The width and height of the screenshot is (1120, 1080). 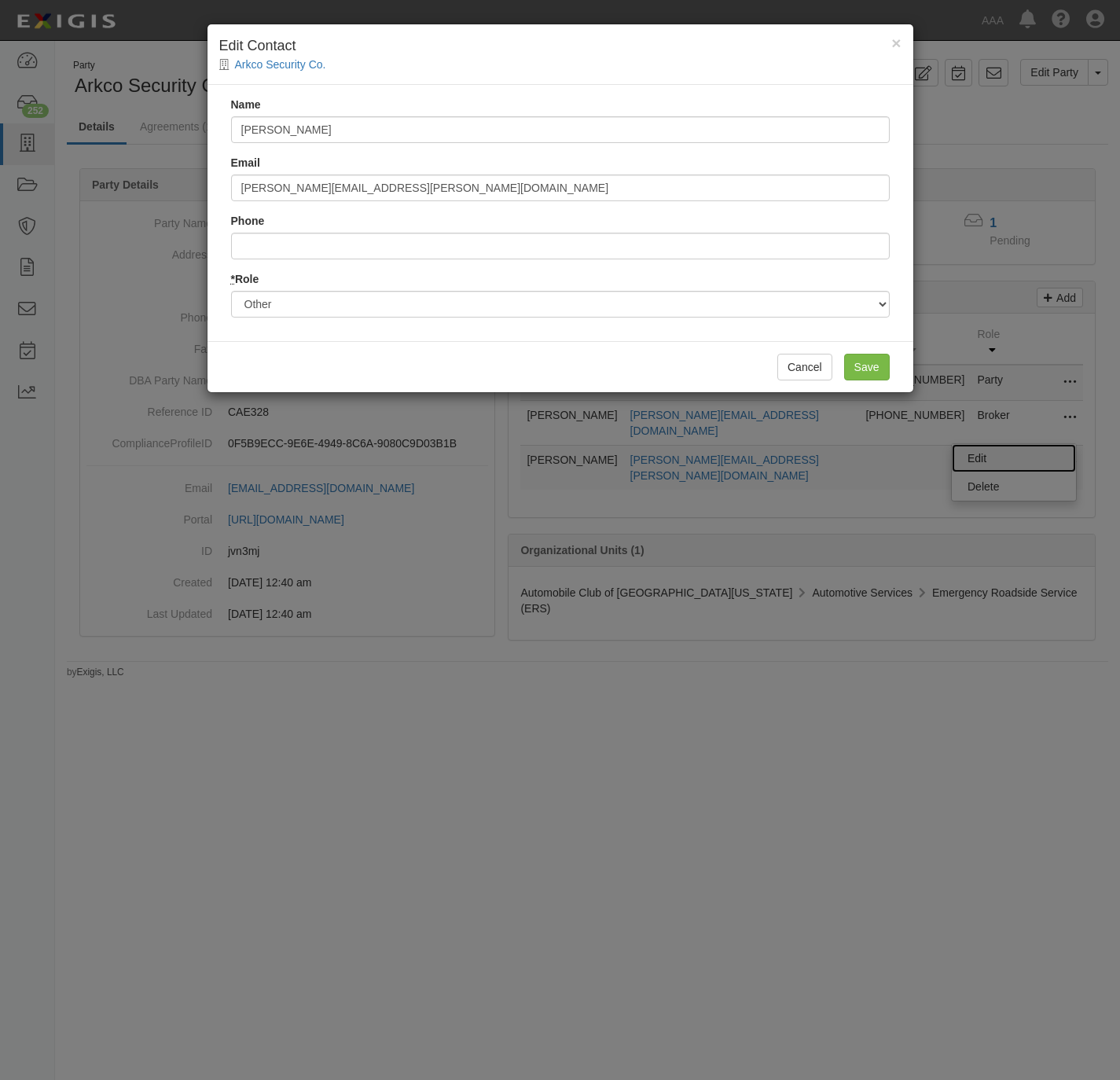 I want to click on input: Save, so click(x=867, y=368).